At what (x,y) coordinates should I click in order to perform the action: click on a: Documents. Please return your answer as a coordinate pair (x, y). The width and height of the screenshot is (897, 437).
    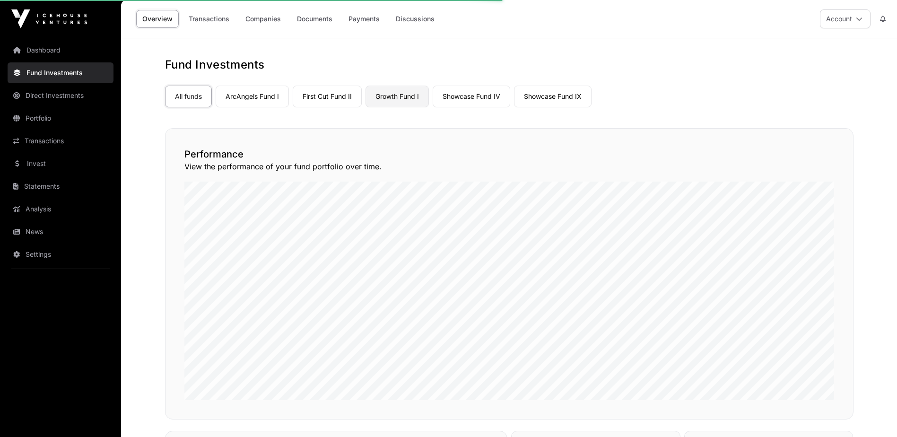
    Looking at the image, I should click on (314, 19).